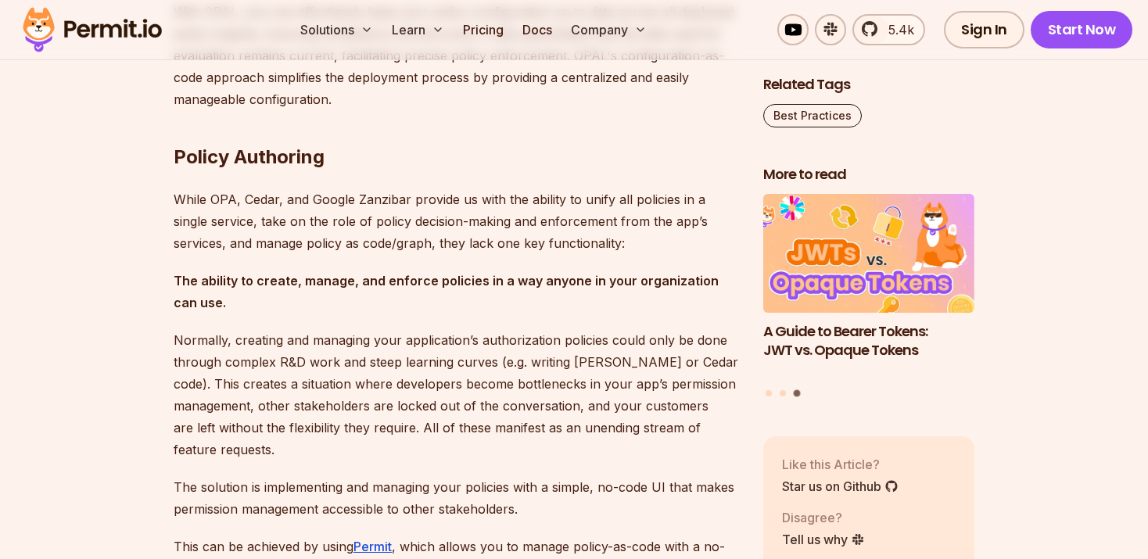 This screenshot has height=559, width=1148. What do you see at coordinates (824, 539) in the screenshot?
I see `a: Tell us why` at bounding box center [824, 539].